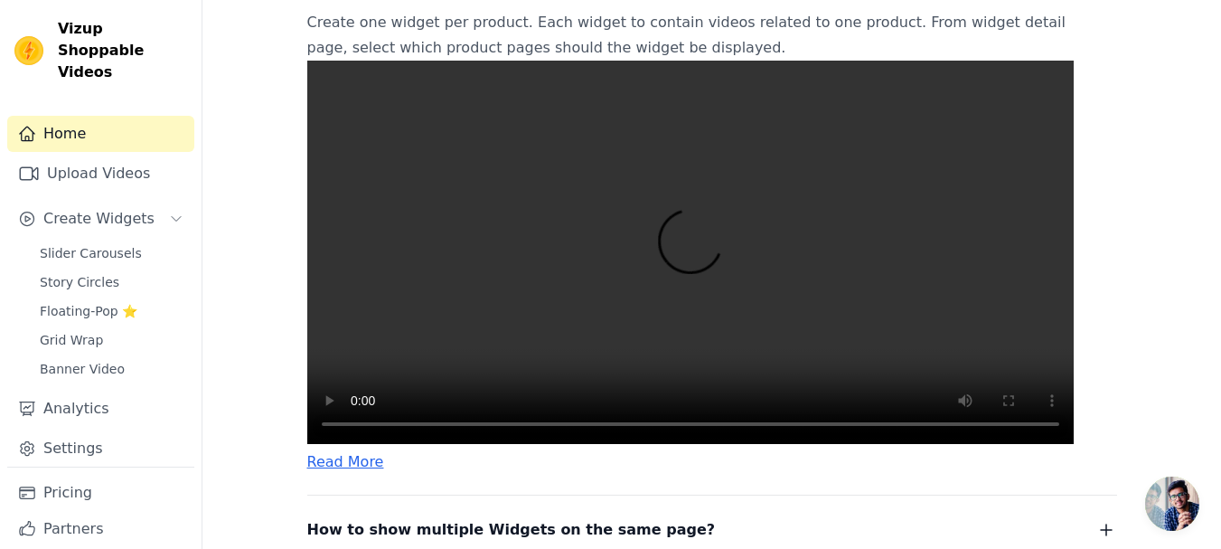 This screenshot has height=549, width=1221. Describe the element at coordinates (90, 253) in the screenshot. I see `span: Slider Carousels` at that location.